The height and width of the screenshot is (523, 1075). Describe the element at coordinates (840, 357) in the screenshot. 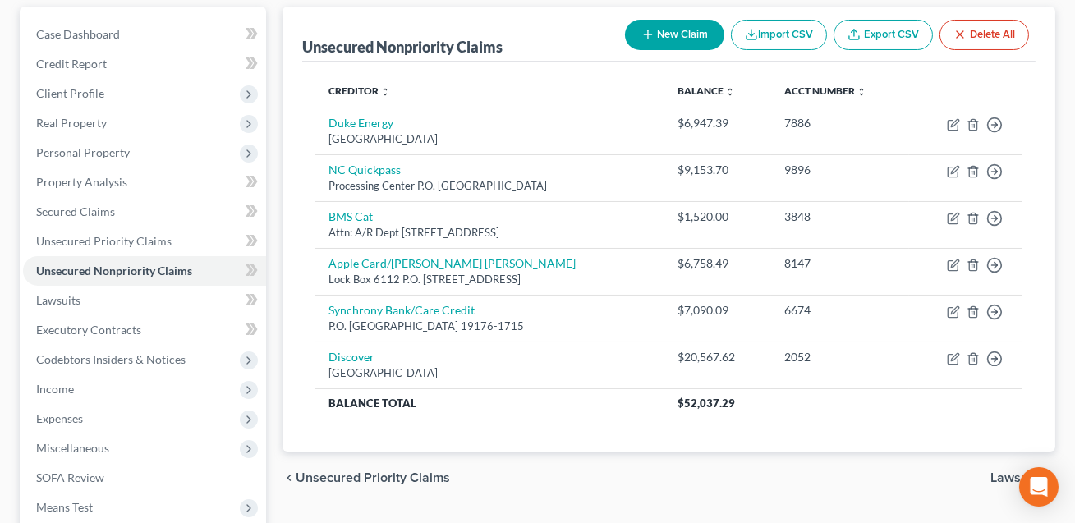

I see `div: 2052` at that location.